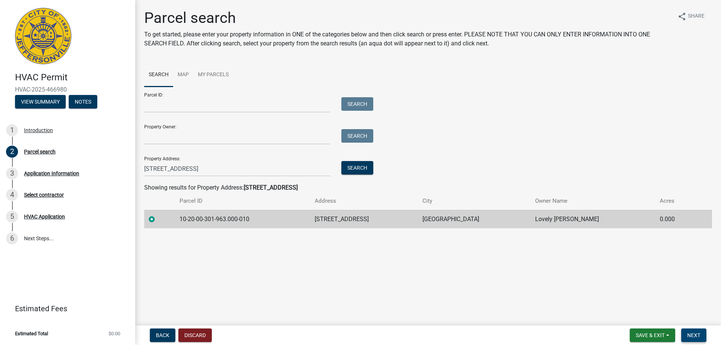  I want to click on a: My Parcels, so click(213, 75).